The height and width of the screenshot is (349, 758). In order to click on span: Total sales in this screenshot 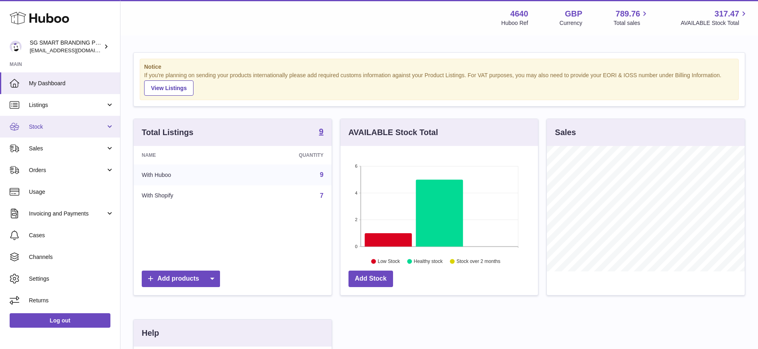, I will do `click(631, 23)`.